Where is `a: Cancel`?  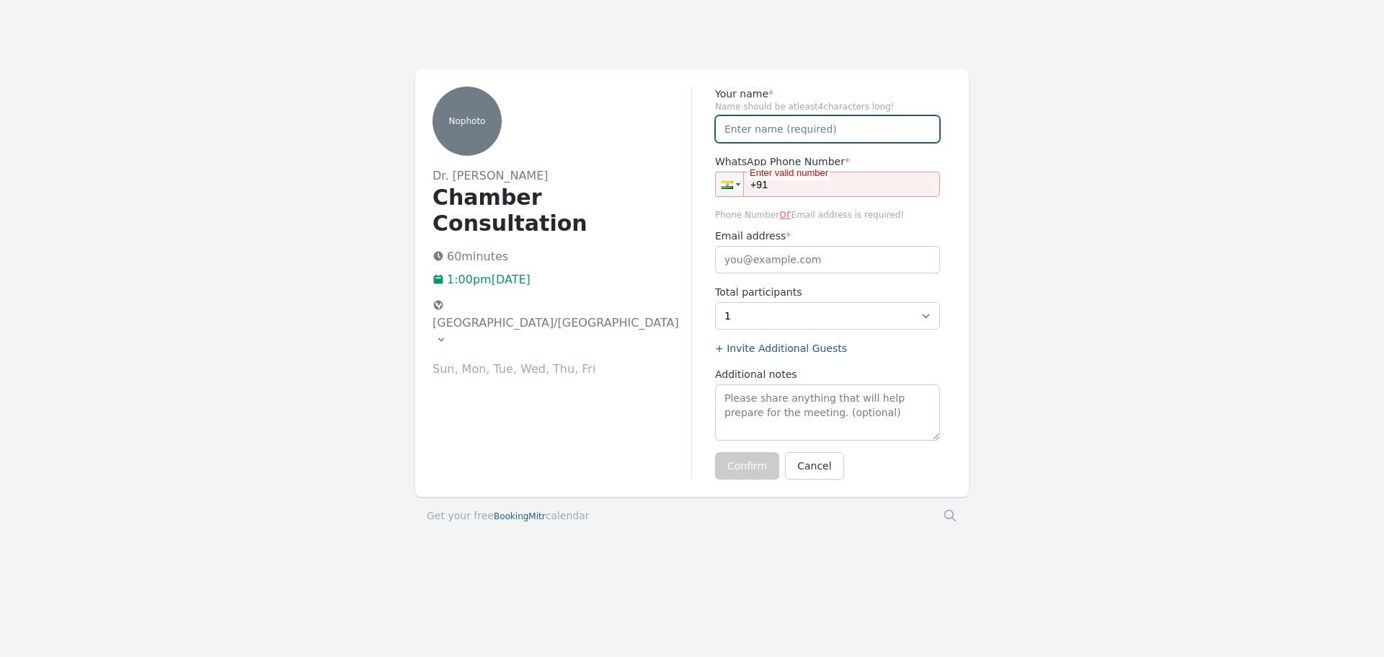
a: Cancel is located at coordinates (814, 466).